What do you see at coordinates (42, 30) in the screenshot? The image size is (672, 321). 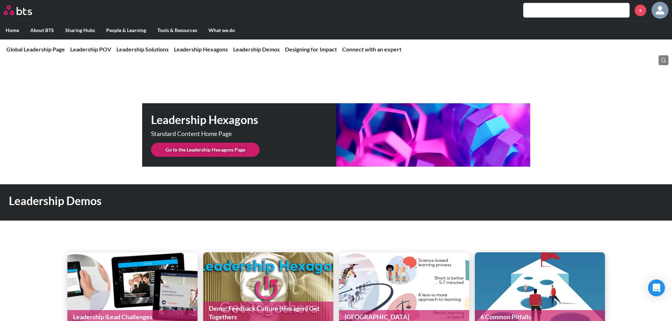 I see `label: About BTS` at bounding box center [42, 30].